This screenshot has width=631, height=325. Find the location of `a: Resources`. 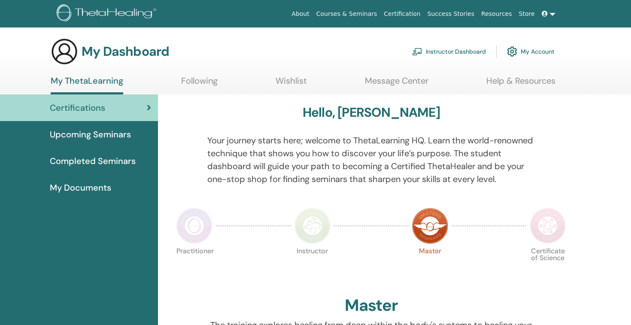

a: Resources is located at coordinates (497, 14).